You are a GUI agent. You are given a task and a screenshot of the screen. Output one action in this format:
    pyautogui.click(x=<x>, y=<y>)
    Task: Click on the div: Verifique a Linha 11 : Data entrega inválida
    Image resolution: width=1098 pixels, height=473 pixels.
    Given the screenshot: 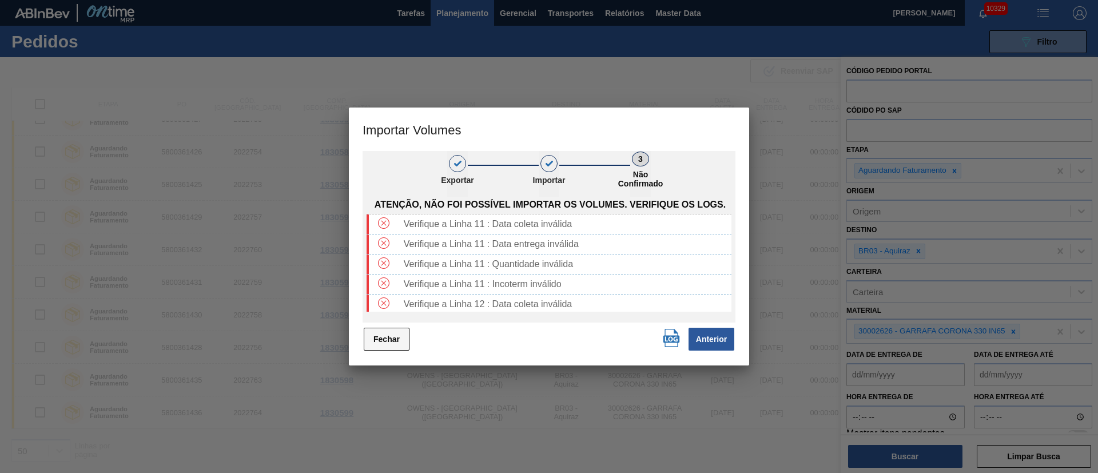 What is the action you would take?
    pyautogui.click(x=565, y=244)
    